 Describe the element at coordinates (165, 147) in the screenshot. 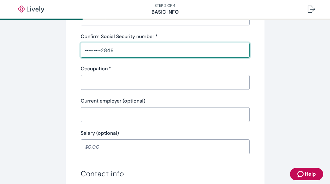

I see `input: $0.00` at that location.